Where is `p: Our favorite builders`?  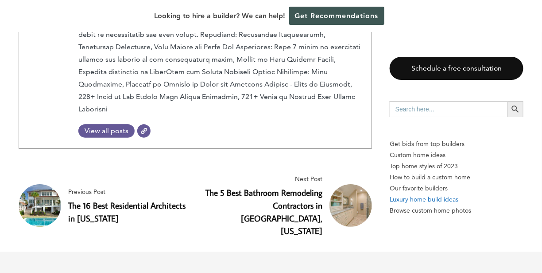 p: Our favorite builders is located at coordinates (457, 188).